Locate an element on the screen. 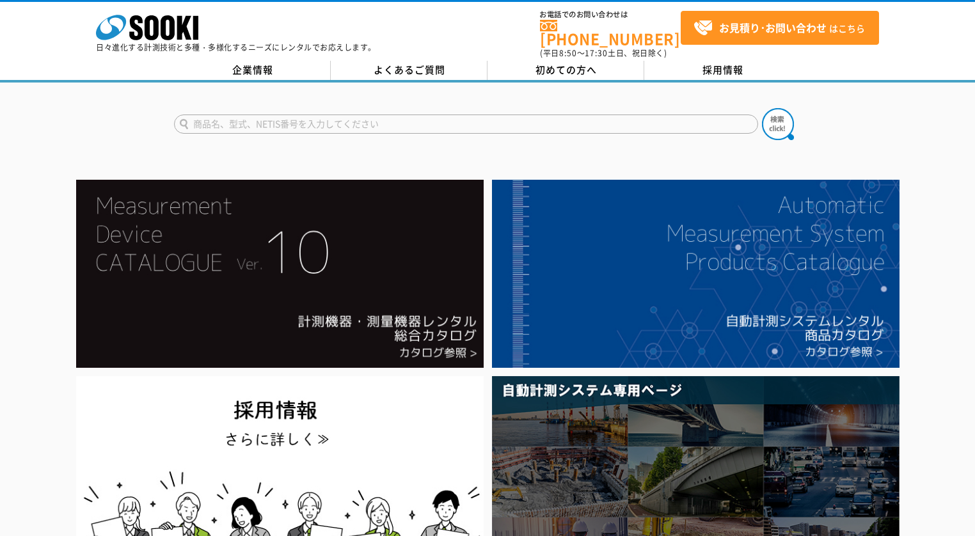  img: btn_search.png is located at coordinates (778, 124).